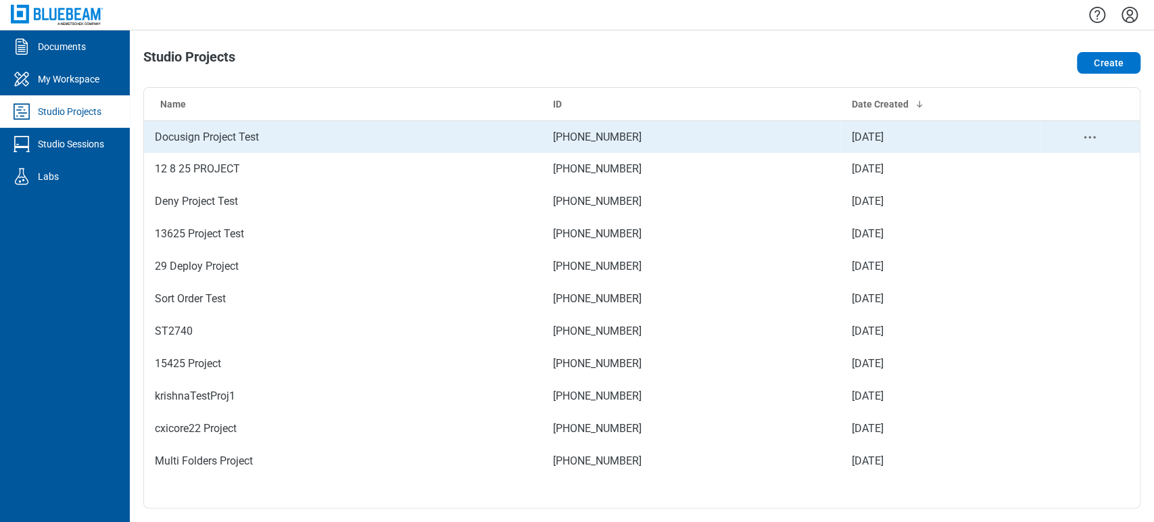 The width and height of the screenshot is (1154, 522). Describe the element at coordinates (343, 396) in the screenshot. I see `td: krishnaTestProj1` at that location.